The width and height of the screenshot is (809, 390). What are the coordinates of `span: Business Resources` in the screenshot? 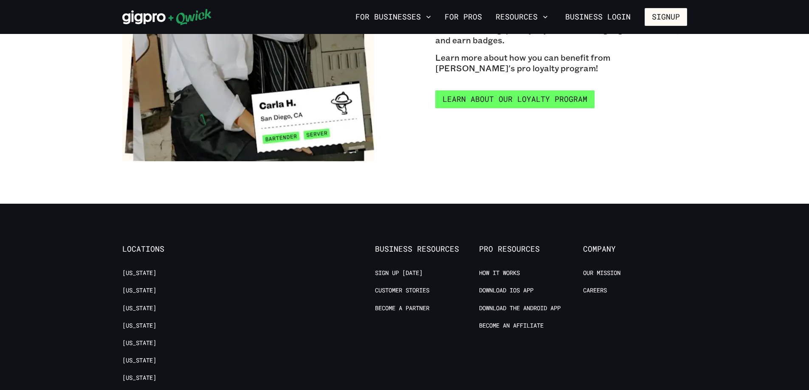 It's located at (427, 249).